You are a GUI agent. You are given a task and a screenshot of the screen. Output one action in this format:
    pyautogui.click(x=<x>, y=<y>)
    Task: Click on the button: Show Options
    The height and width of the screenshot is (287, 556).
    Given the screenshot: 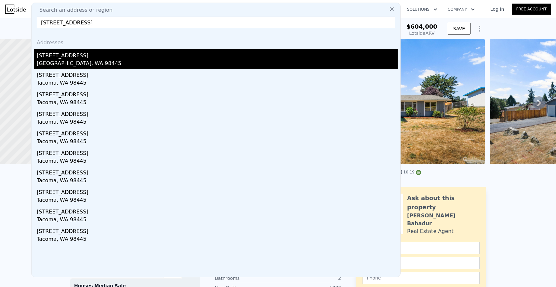 What is the action you would take?
    pyautogui.click(x=480, y=29)
    